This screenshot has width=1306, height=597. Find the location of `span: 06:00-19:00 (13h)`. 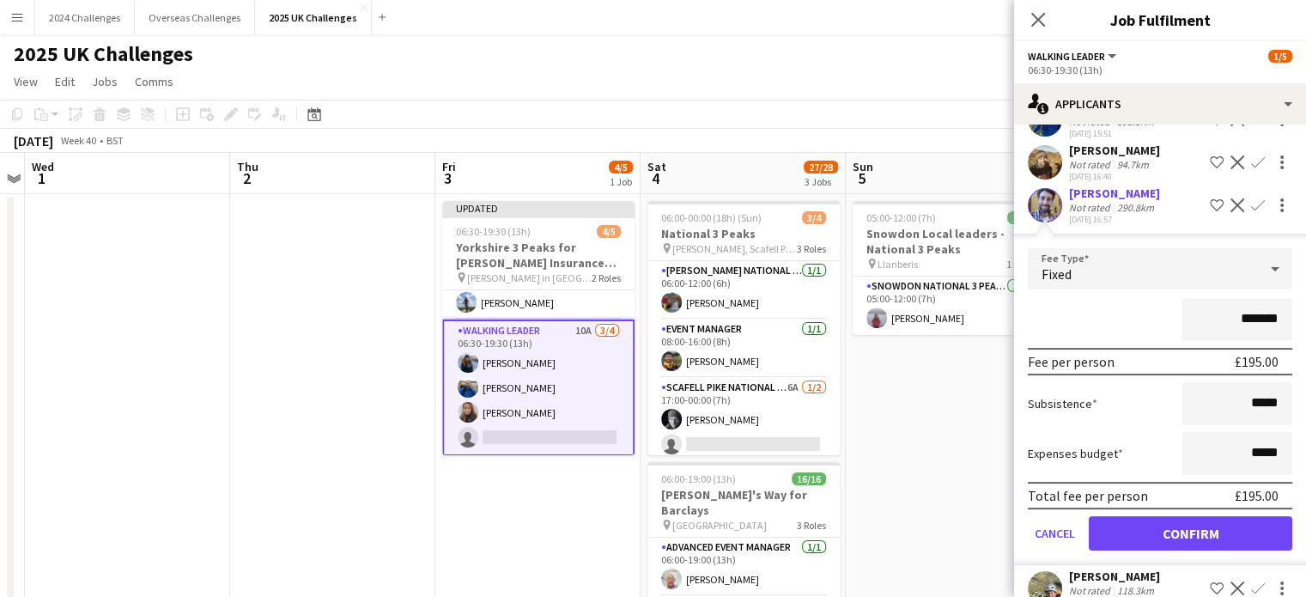

span: 06:00-19:00 (13h) is located at coordinates (698, 478).